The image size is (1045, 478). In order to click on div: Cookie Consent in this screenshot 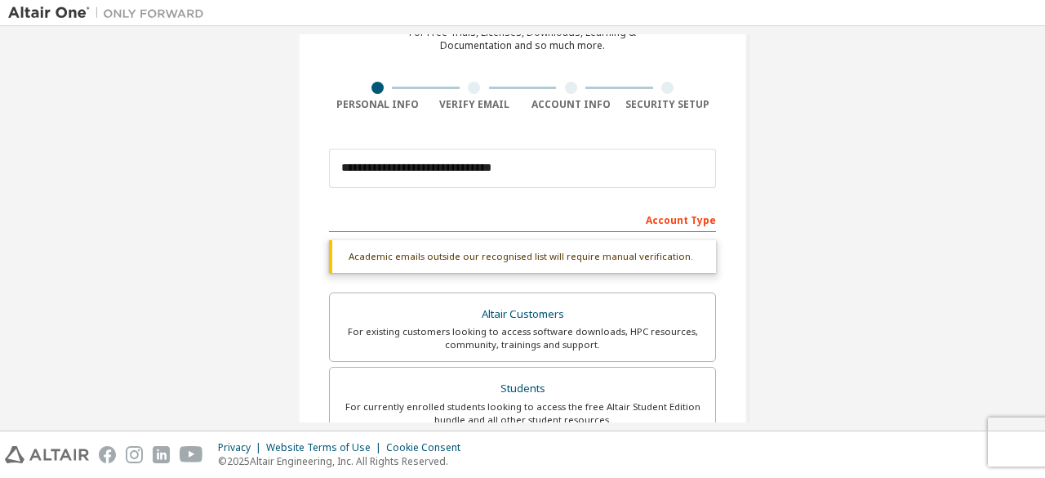, I will do `click(428, 447)`.